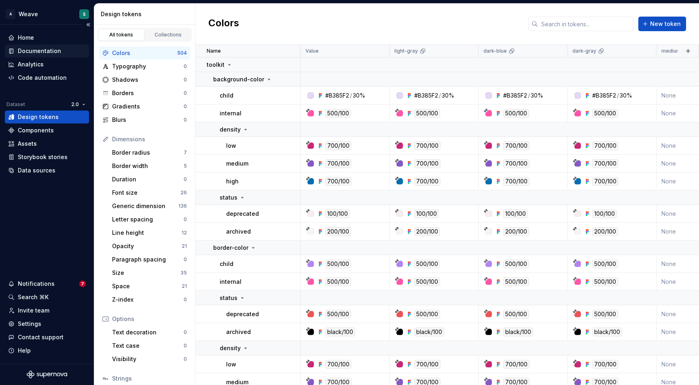 Image resolution: width=699 pixels, height=385 pixels. Describe the element at coordinates (82, 283) in the screenshot. I see `span: 7` at that location.